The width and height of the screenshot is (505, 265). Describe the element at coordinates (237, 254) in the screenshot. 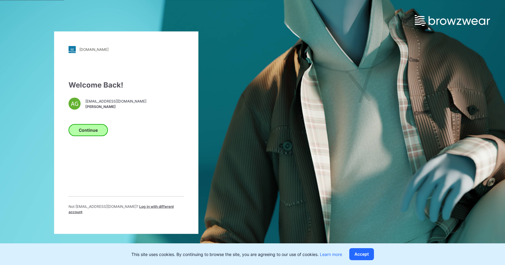

I see `p: This site uses cookies. By continuing to browse the site, you are agreeing to our use of cookies.` at that location.